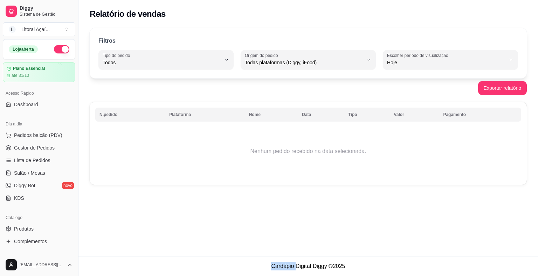  What do you see at coordinates (321, 115) in the screenshot?
I see `th: Data` at bounding box center [321, 115].